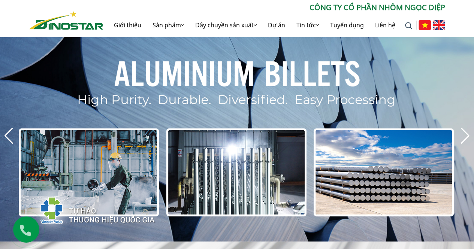  I want to click on a: Tin tức, so click(308, 25).